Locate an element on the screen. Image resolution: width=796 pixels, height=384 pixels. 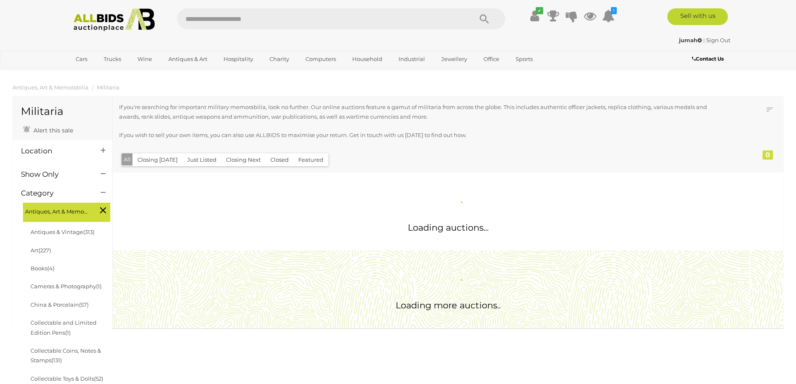
img: Allbids.com.au is located at coordinates (114, 20).